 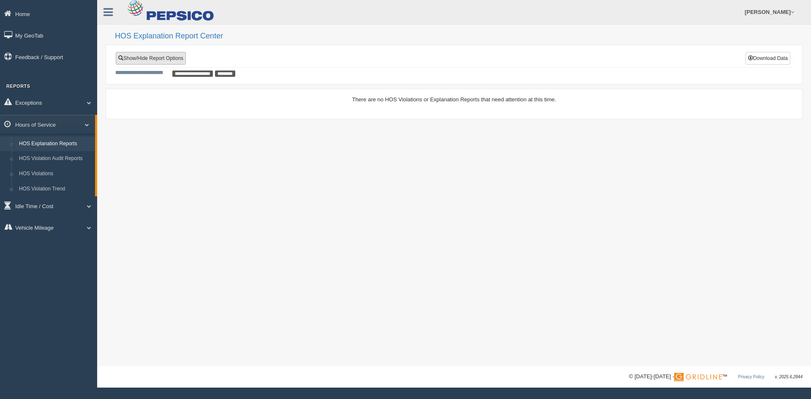 I want to click on a: HOS Violations, so click(x=55, y=174).